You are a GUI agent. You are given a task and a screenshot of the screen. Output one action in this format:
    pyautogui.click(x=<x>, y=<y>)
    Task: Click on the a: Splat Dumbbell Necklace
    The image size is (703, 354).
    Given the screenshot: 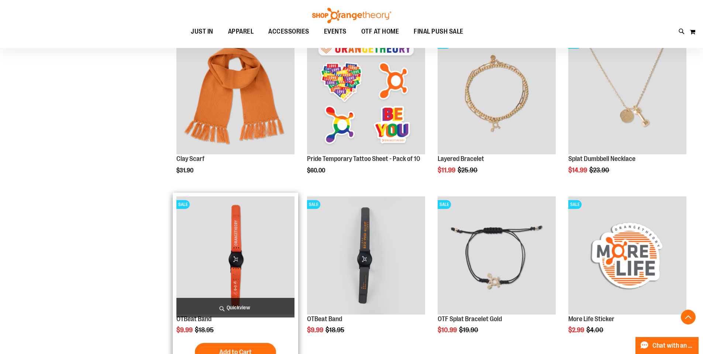 What is the action you would take?
    pyautogui.click(x=602, y=159)
    